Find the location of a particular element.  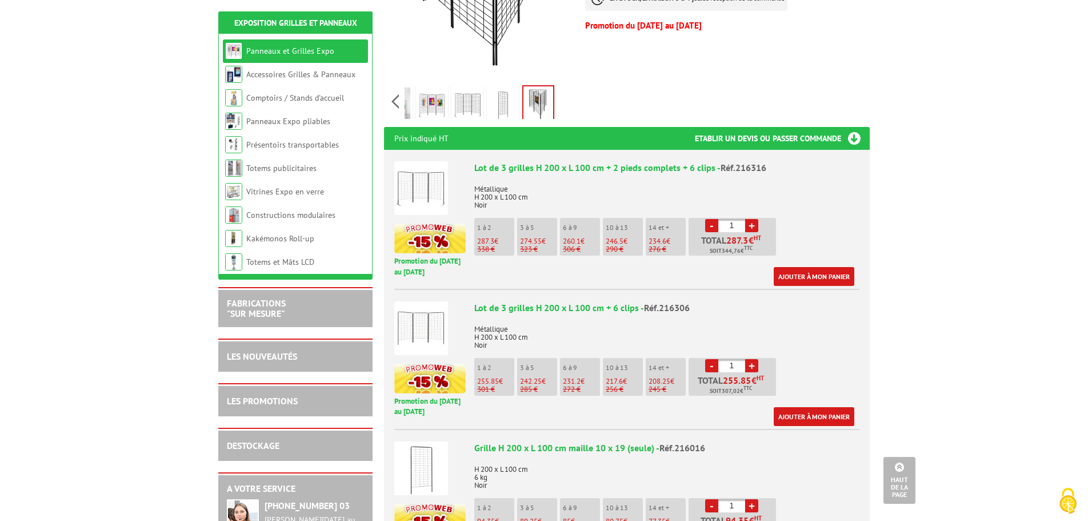

span: 260.1 is located at coordinates (571, 241).